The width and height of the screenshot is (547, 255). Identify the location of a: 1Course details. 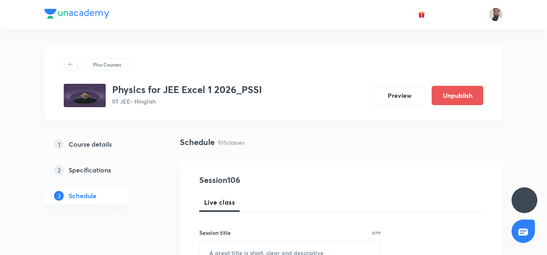
(99, 144).